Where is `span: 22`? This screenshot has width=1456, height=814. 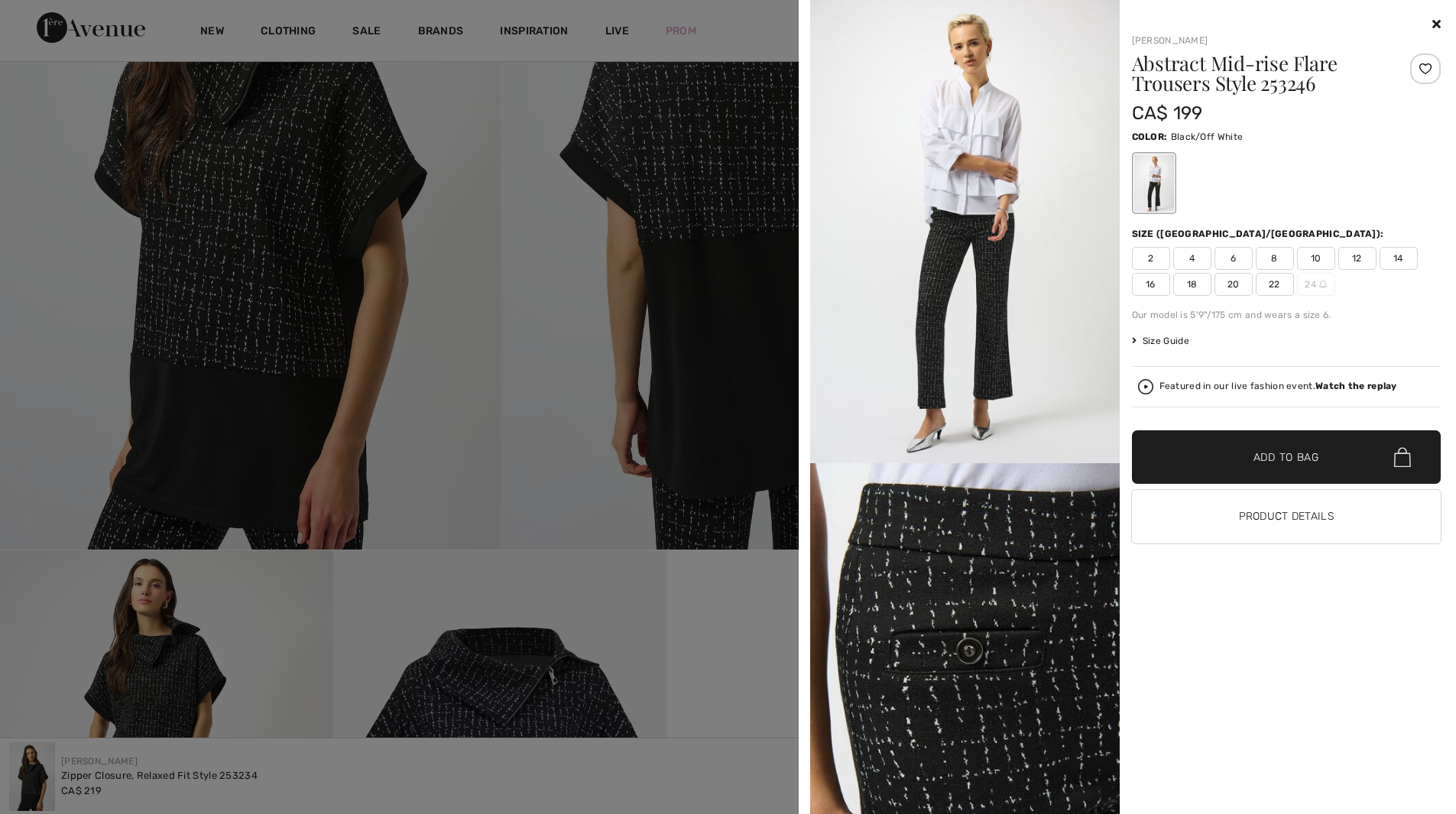
span: 22 is located at coordinates (1275, 285).